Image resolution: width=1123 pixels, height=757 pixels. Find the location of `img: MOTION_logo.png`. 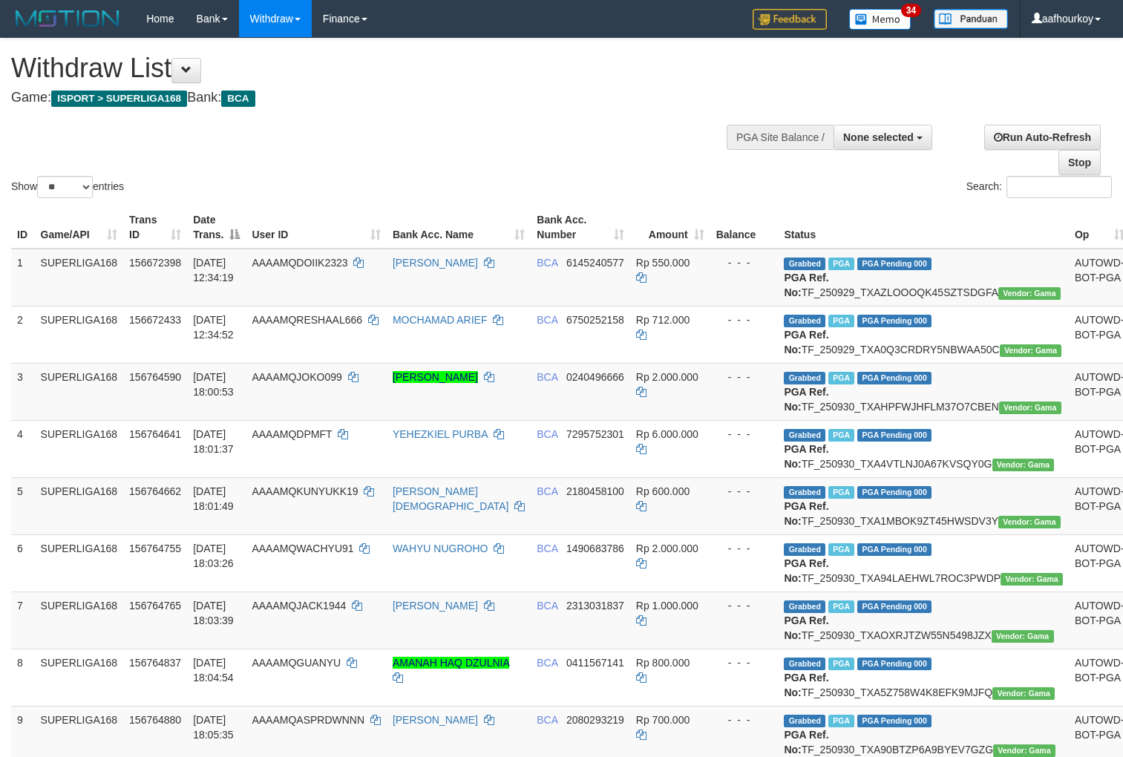

img: MOTION_logo.png is located at coordinates (68, 19).